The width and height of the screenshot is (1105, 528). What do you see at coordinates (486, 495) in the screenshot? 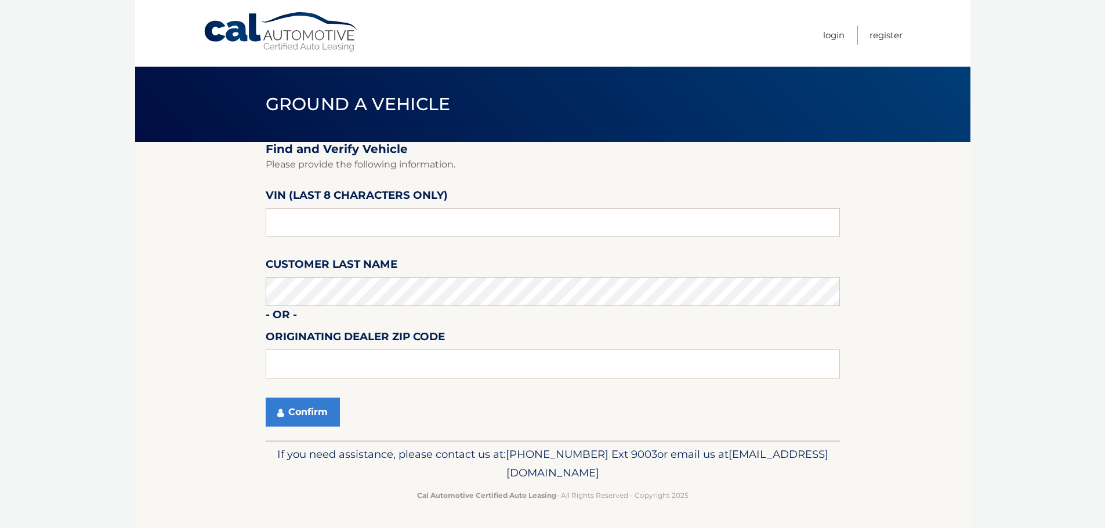
I see `strong: Cal Automotive Certified Auto Leasing` at bounding box center [486, 495].